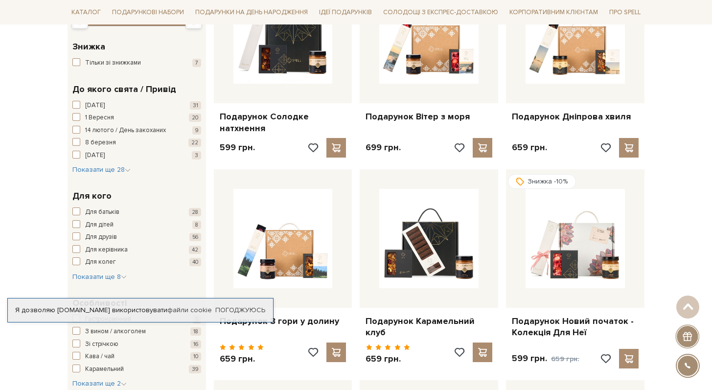 This screenshot has height=390, width=712. What do you see at coordinates (196, 344) in the screenshot?
I see `span: 16` at bounding box center [196, 344].